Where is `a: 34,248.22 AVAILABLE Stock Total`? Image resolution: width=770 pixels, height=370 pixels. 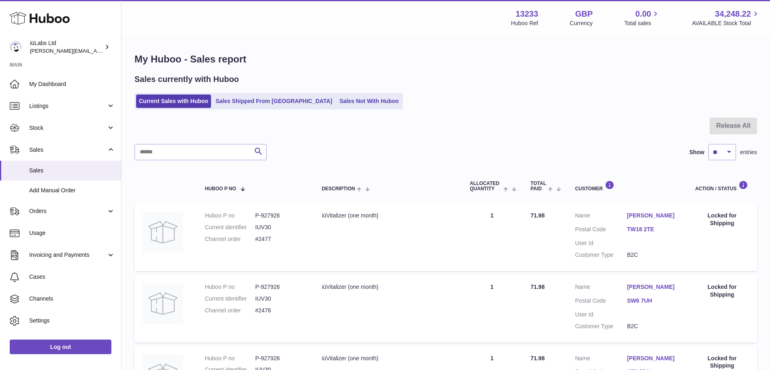
a: 34,248.22 AVAILABLE Stock Total is located at coordinates (726, 18).